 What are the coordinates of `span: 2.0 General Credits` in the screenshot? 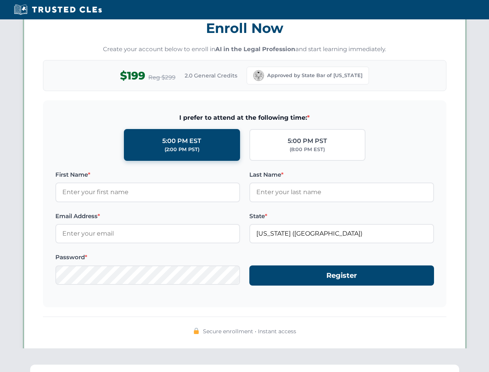 It's located at (211, 76).